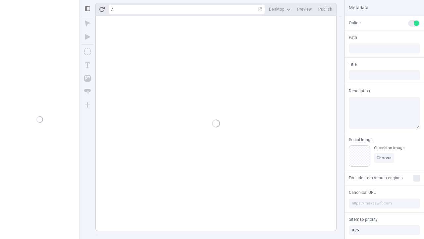  Describe the element at coordinates (362, 192) in the screenshot. I see `span: Canonical URL` at that location.